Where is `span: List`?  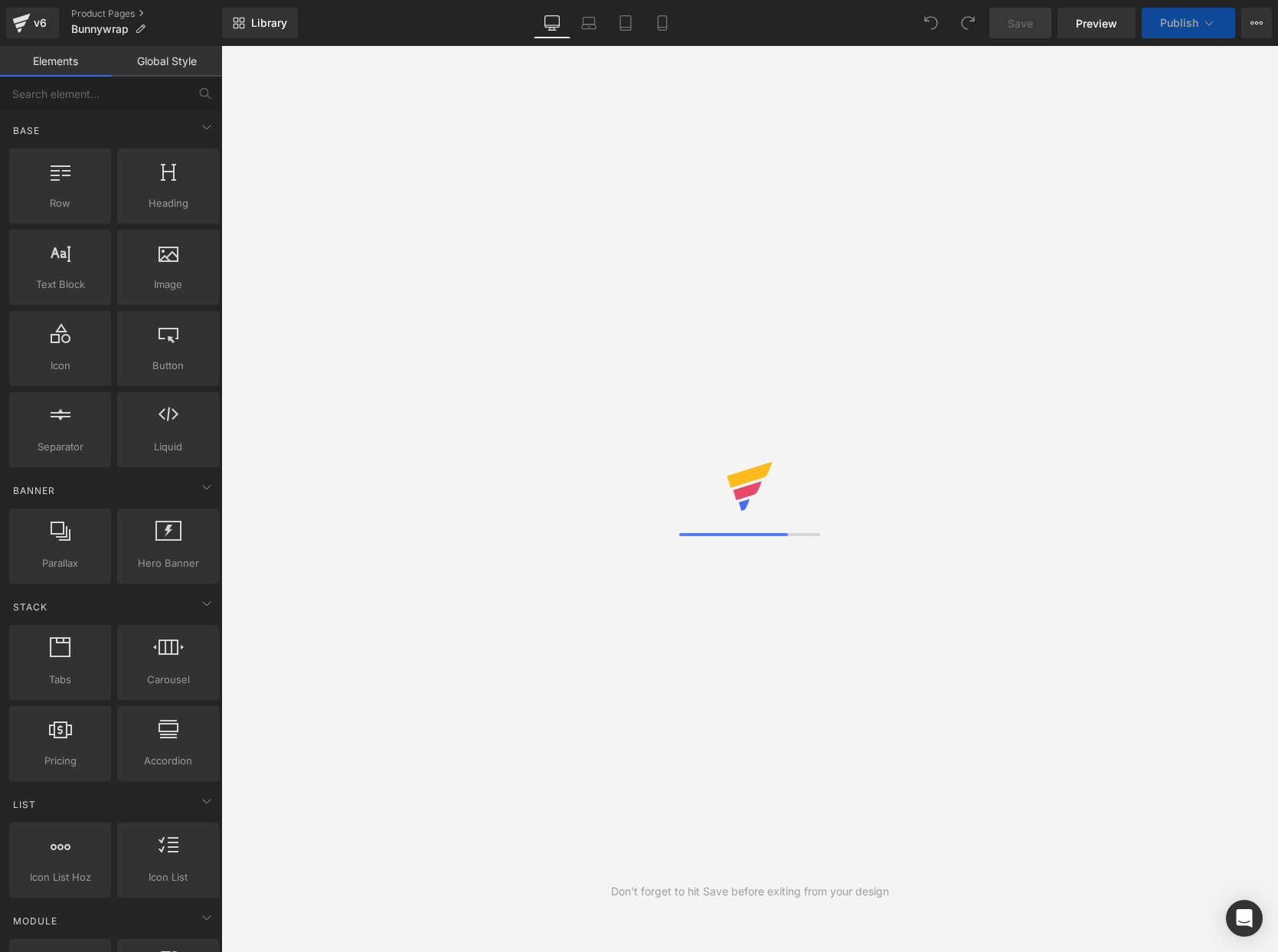 span: List is located at coordinates (24, 804).